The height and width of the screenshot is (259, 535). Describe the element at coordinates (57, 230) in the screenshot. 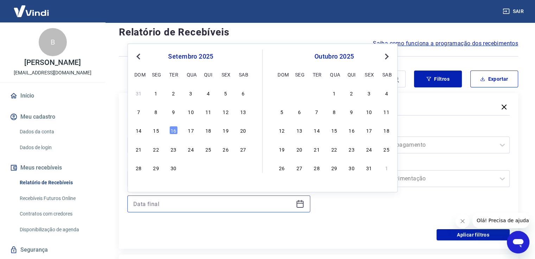

I see `a: Disponibilização de agenda` at that location.